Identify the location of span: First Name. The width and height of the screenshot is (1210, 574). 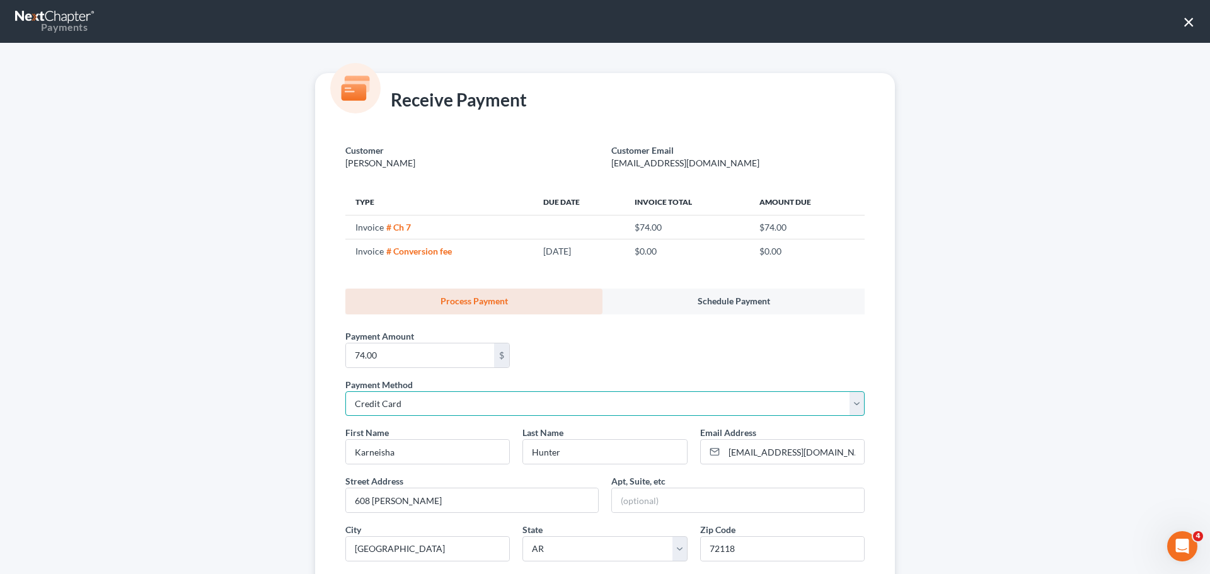
(367, 432).